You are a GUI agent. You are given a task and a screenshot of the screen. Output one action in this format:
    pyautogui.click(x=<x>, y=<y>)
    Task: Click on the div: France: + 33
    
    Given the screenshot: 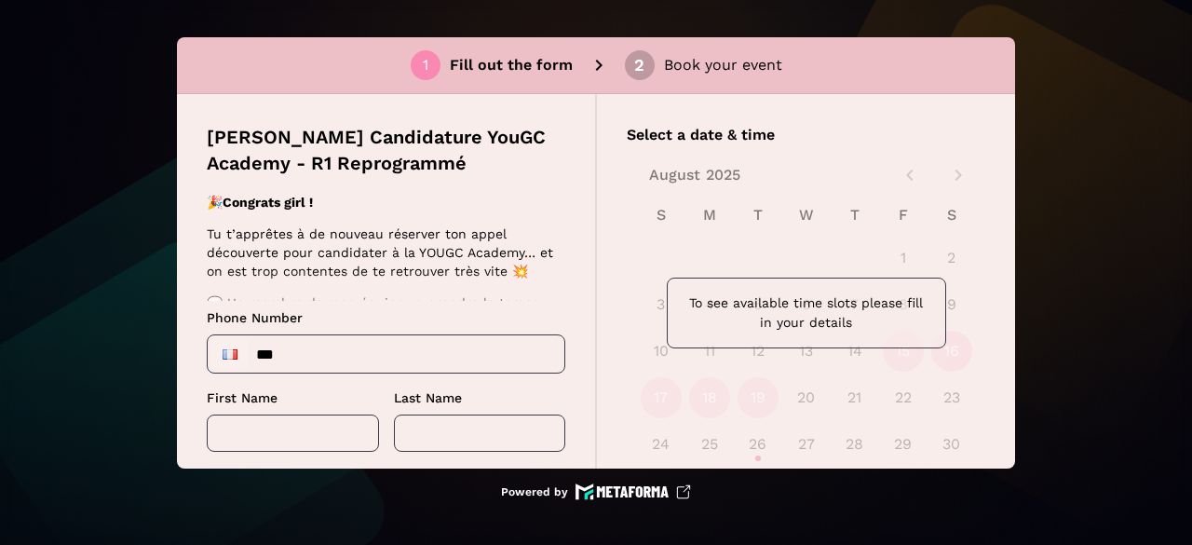 What is the action you would take?
    pyautogui.click(x=230, y=354)
    